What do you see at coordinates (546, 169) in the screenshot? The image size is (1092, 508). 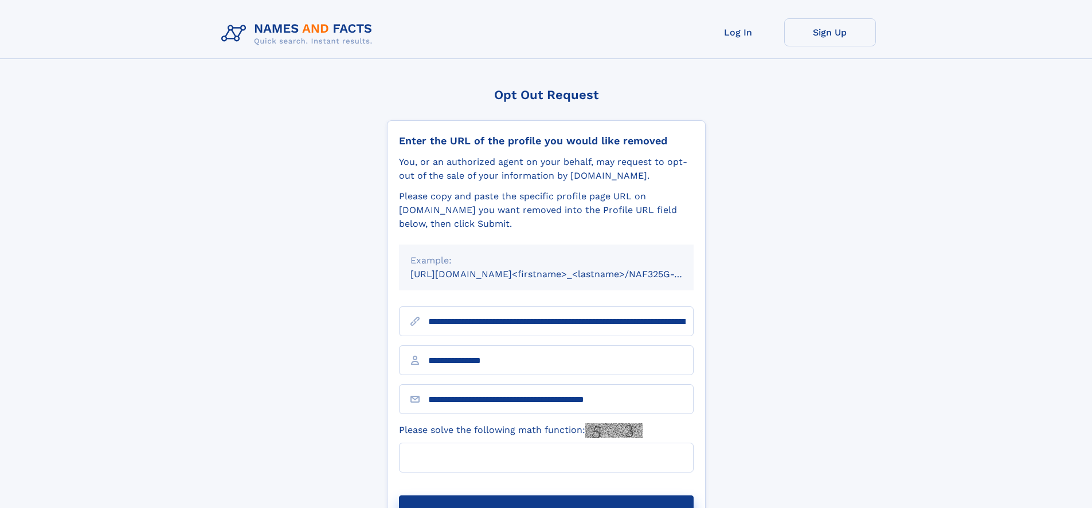 I see `div: You, or an authorized agent on your behalf, may request to opt-out of the sale of your informatio...` at bounding box center [546, 169].